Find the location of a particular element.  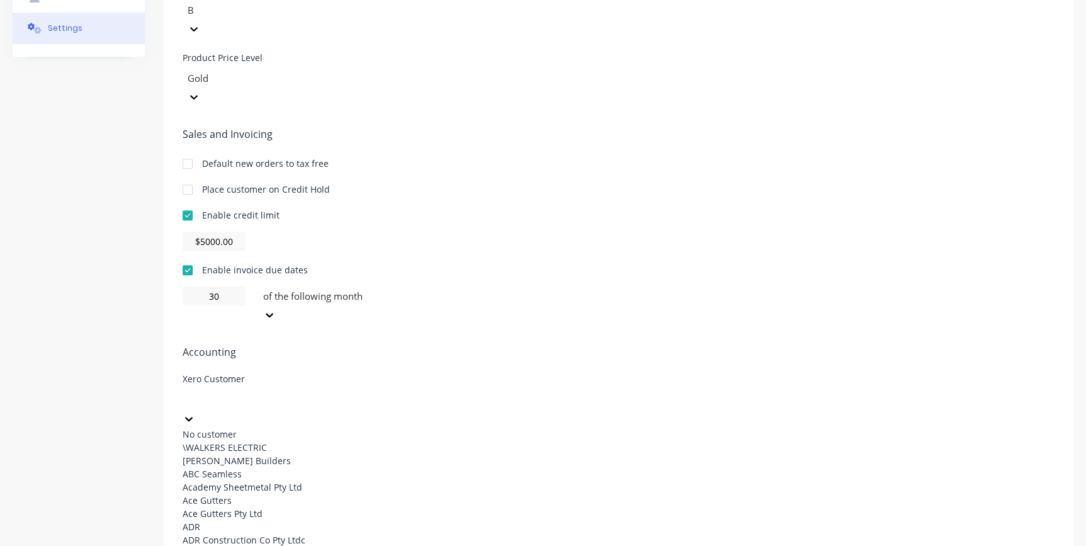

input: 0 is located at coordinates (214, 296).